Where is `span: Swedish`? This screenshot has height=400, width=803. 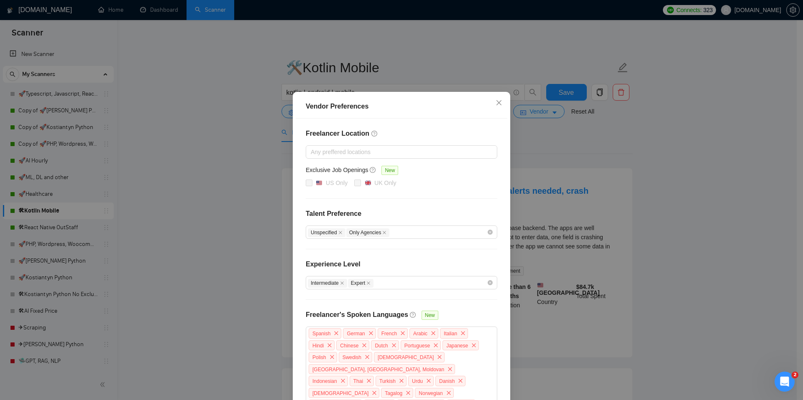 span: Swedish is located at coordinates (352, 358).